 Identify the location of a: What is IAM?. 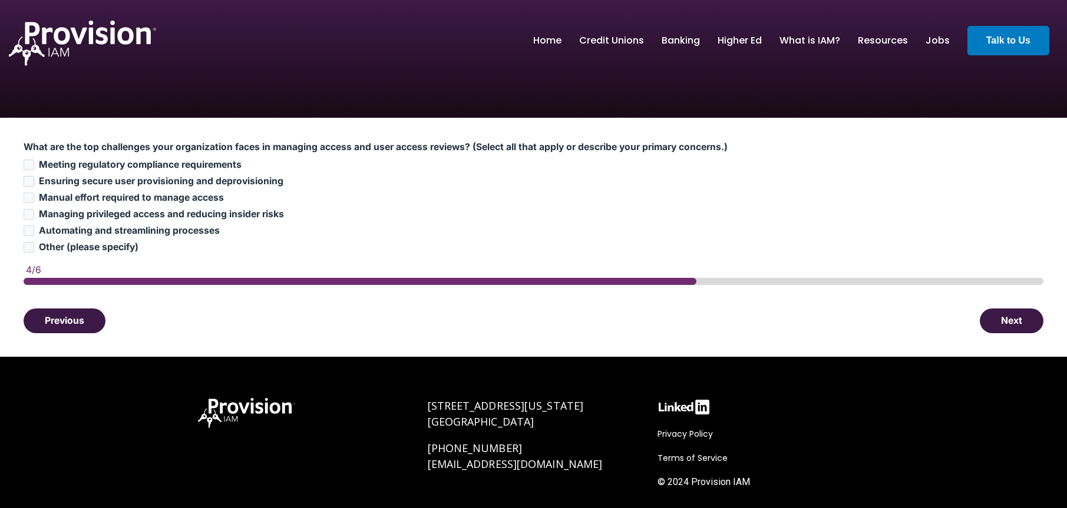
(809, 41).